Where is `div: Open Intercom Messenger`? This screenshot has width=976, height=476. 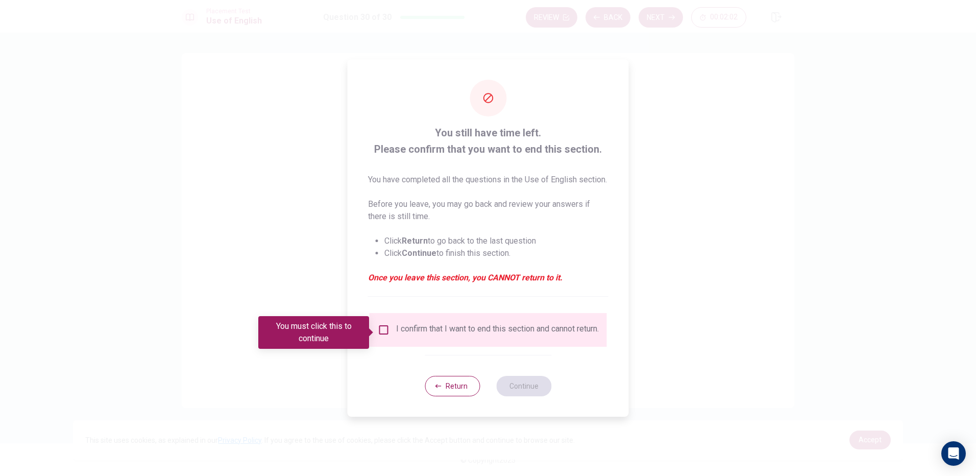
div: Open Intercom Messenger is located at coordinates (954, 453).